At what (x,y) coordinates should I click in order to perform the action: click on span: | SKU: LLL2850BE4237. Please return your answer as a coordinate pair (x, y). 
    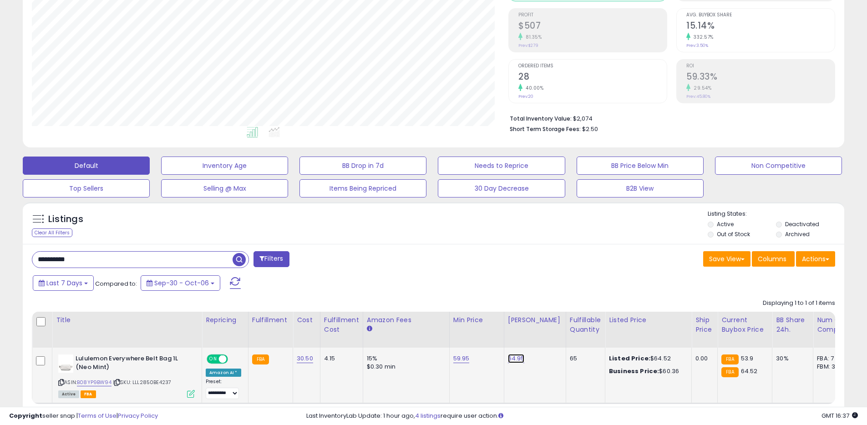
    Looking at the image, I should click on (142, 382).